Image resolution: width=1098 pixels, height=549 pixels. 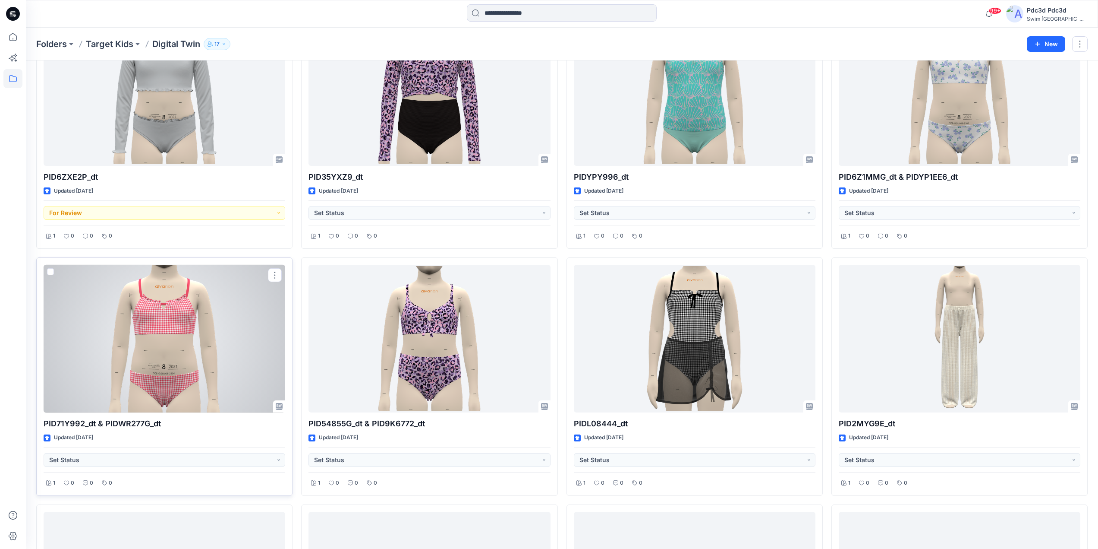 What do you see at coordinates (429, 423) in the screenshot?
I see `p: PID54855G_dt & PID9K6772_dt` at bounding box center [429, 423].